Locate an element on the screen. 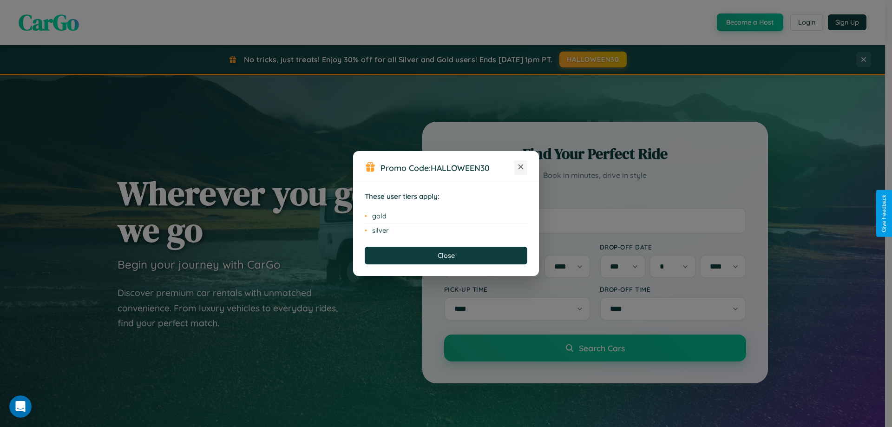 The image size is (892, 427). button: Close is located at coordinates (446, 256).